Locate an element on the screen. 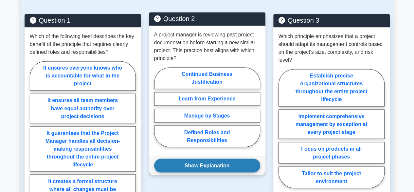 This screenshot has height=192, width=414. h5: Question 3 is located at coordinates (332, 20).